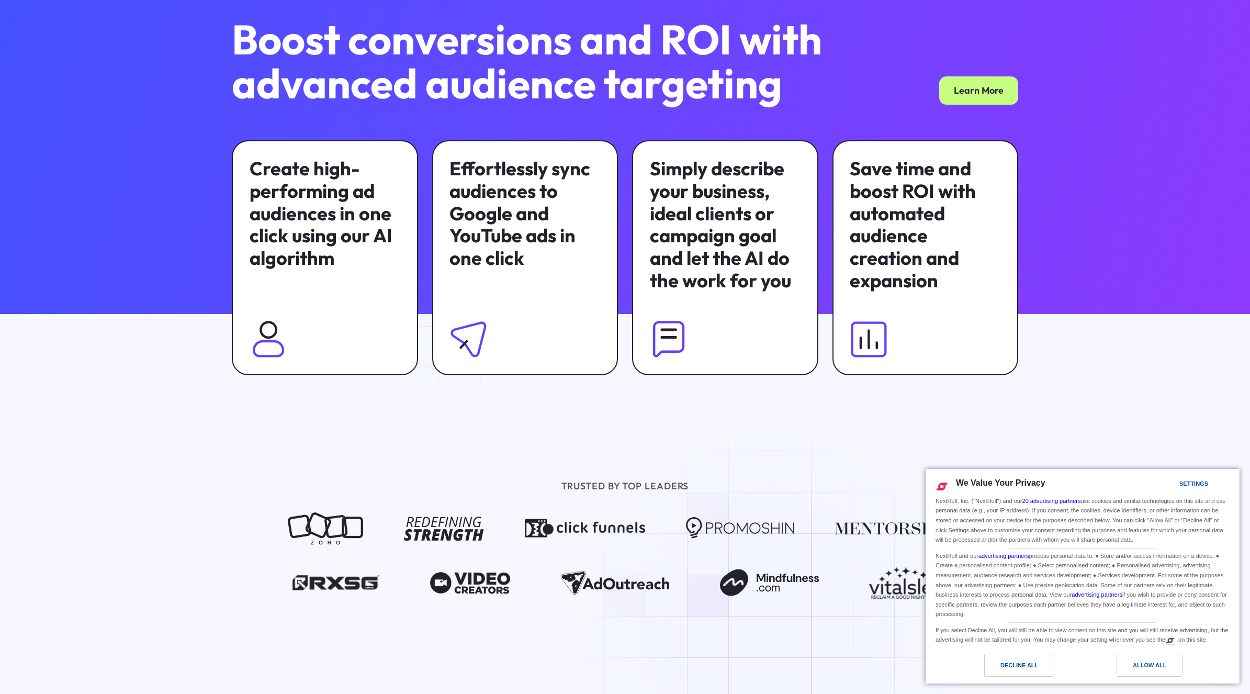 The width and height of the screenshot is (1250, 694). I want to click on img: Zoho, so click(325, 528).